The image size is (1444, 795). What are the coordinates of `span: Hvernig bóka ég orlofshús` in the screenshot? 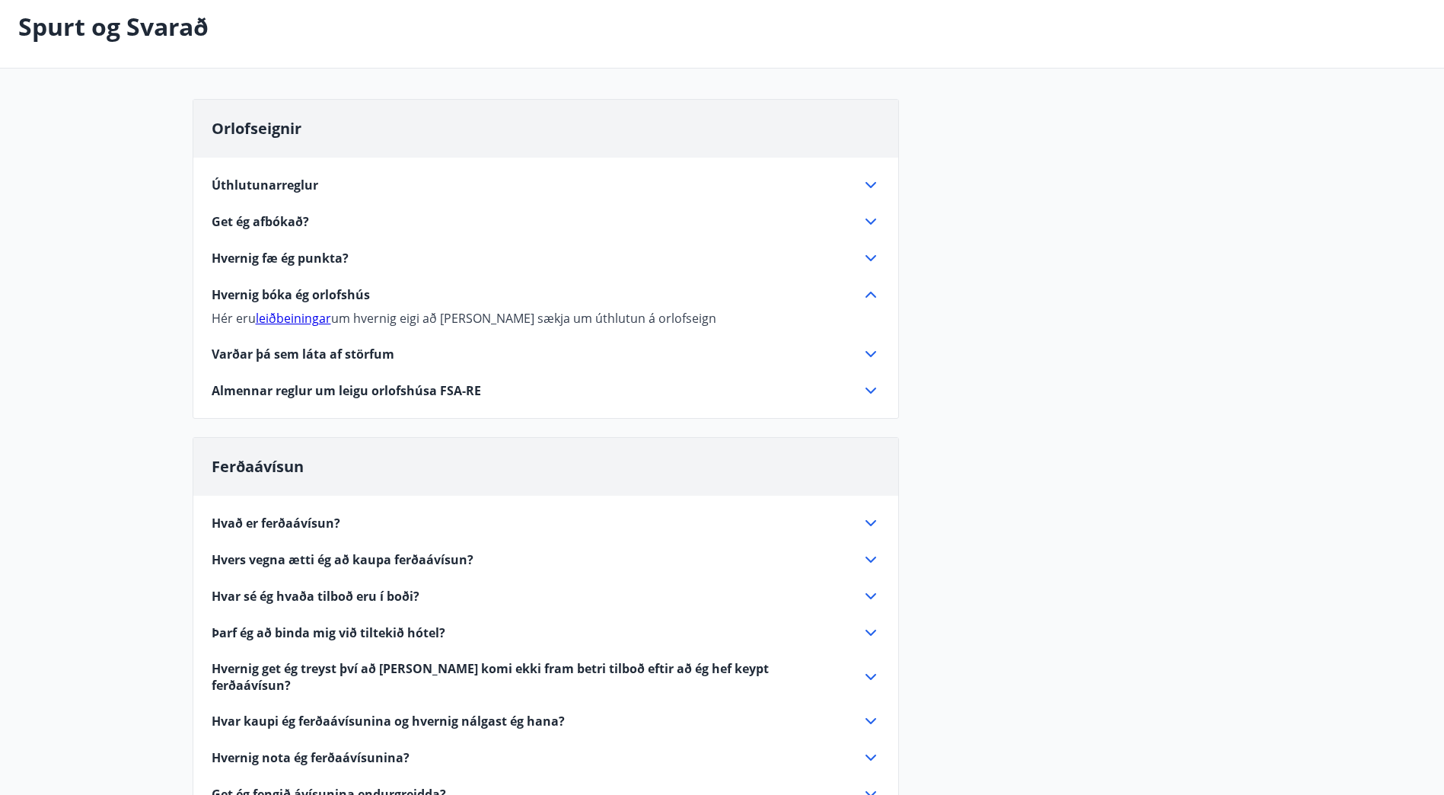 It's located at (291, 295).